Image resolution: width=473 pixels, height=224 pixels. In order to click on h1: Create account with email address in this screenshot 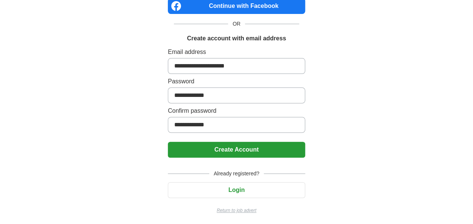, I will do `click(236, 38)`.